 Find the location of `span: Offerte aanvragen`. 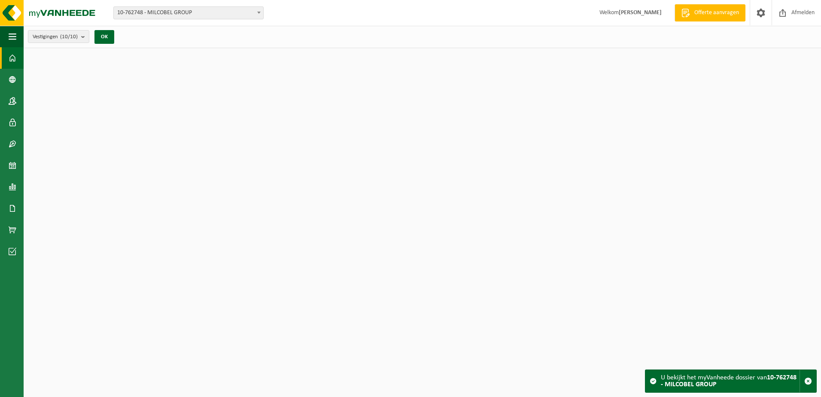

span: Offerte aanvragen is located at coordinates (717, 13).